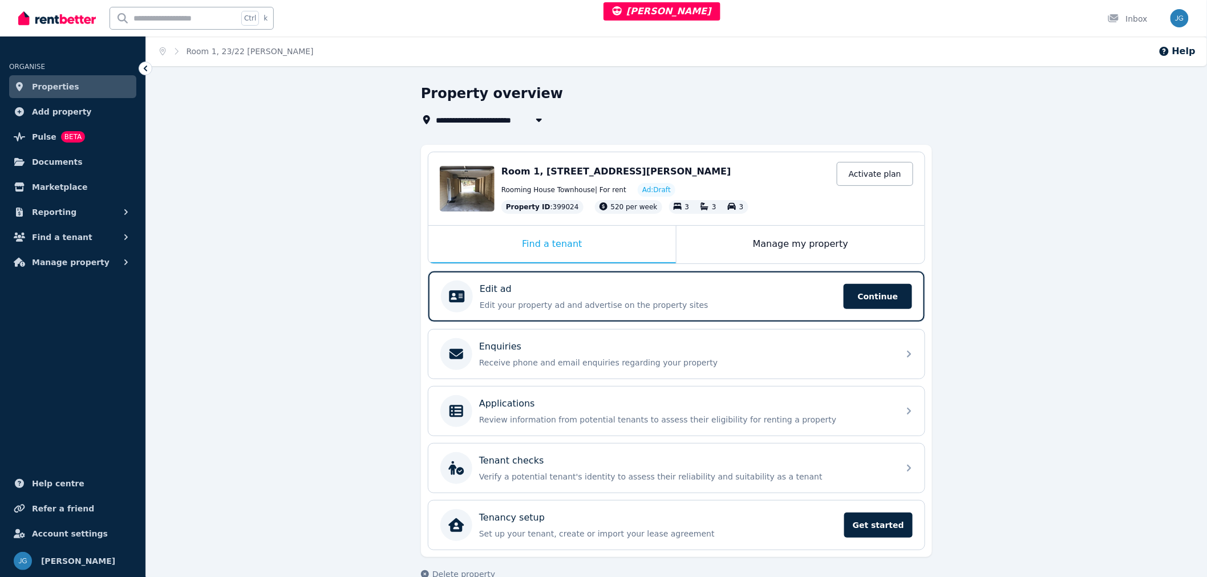 Image resolution: width=1207 pixels, height=577 pixels. What do you see at coordinates (72, 187) in the screenshot?
I see `a: Marketplace` at bounding box center [72, 187].